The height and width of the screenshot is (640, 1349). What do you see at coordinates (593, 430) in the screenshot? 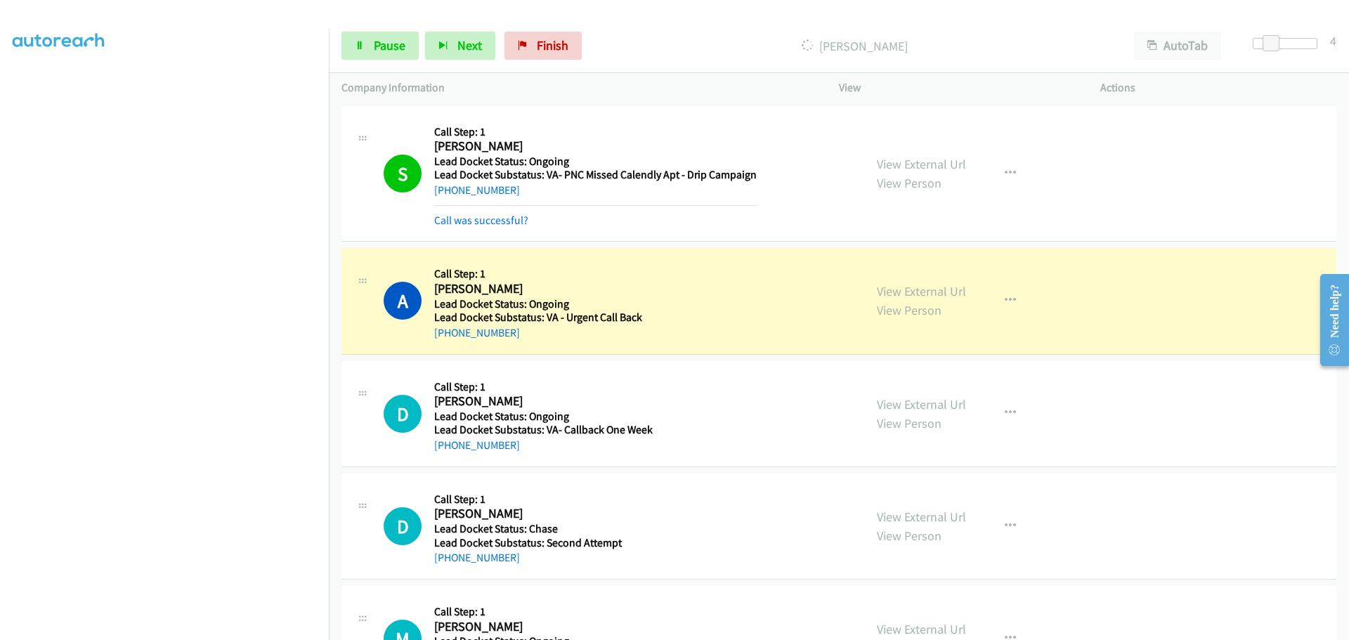
I see `h5: Lead Docket Substatus: VA- Callback One Week` at bounding box center [593, 430].